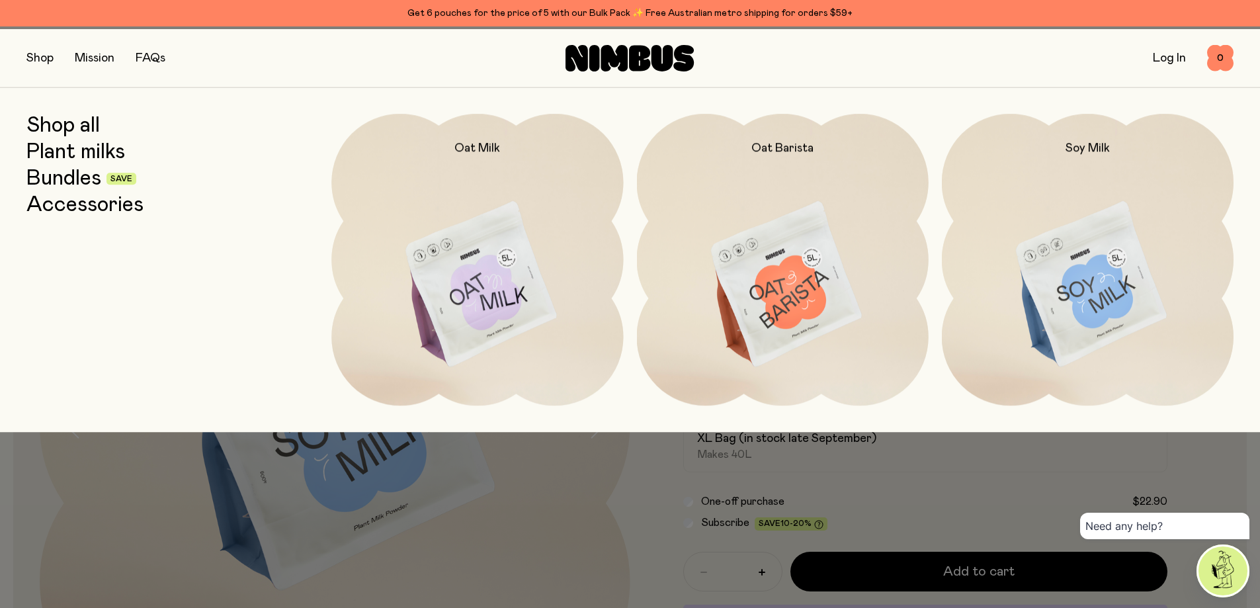 The height and width of the screenshot is (608, 1260). Describe the element at coordinates (1169, 58) in the screenshot. I see `a: Log In` at that location.